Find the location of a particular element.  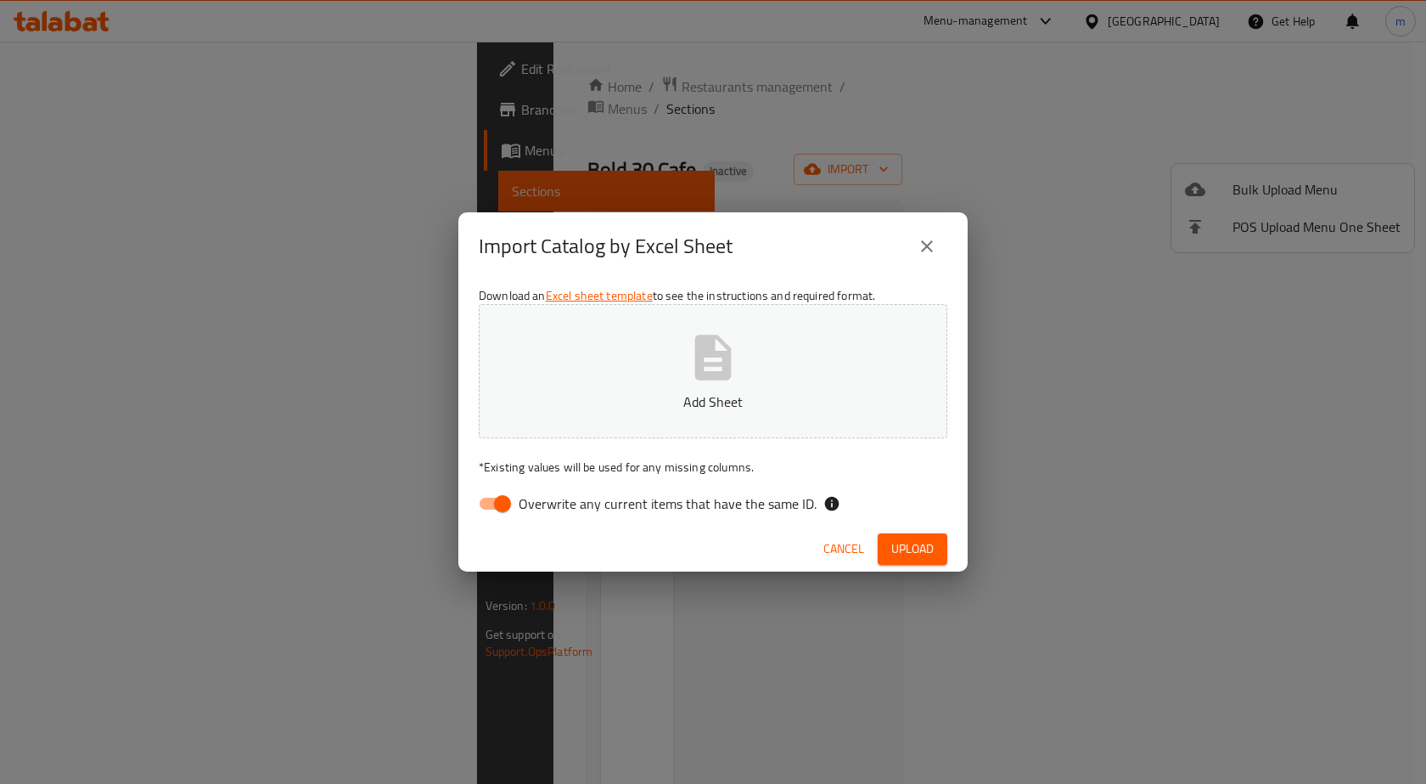

svg: If the overwrite option isn't selected, then the items that match an existing ID will be ignored ... is located at coordinates (832, 503).